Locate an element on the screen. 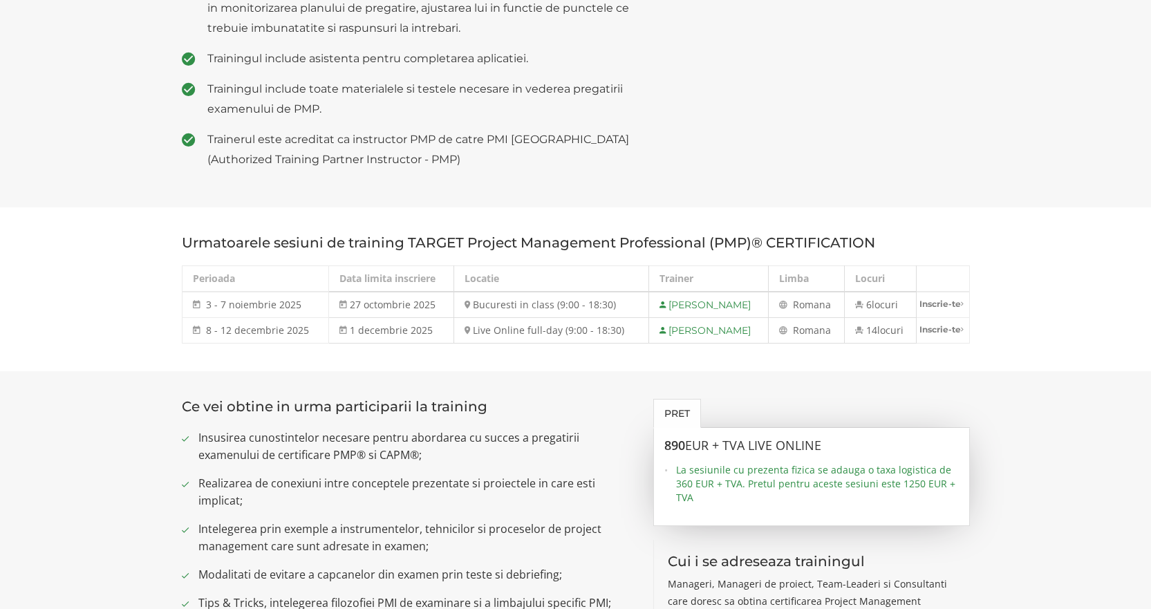 This screenshot has height=609, width=1151. td: 27 octombrie 2025 is located at coordinates (391, 305).